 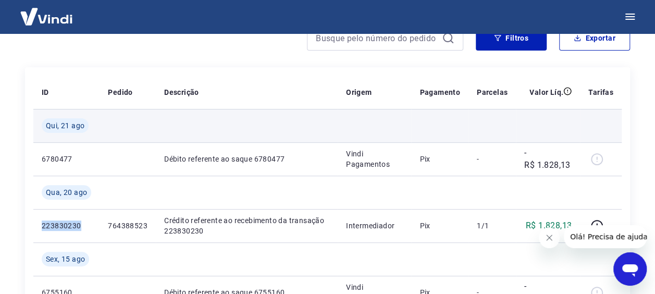 I want to click on input: Busque pelo número do pedido, so click(x=377, y=38).